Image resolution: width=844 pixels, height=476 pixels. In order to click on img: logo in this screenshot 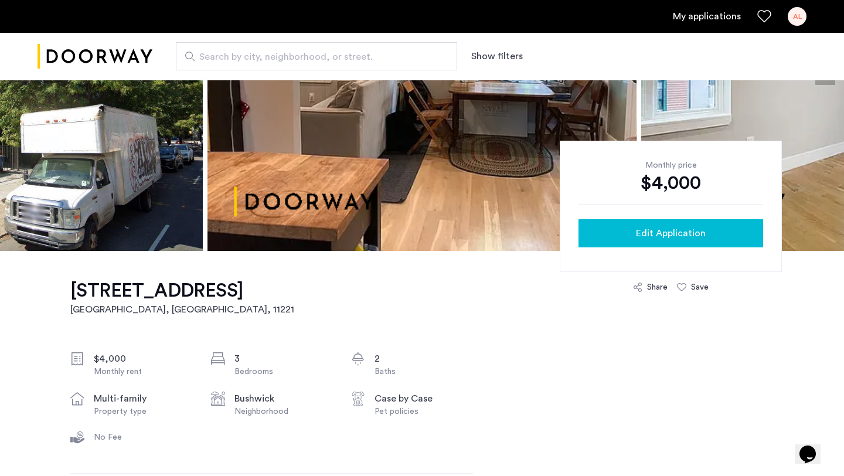, I will do `click(95, 56)`.